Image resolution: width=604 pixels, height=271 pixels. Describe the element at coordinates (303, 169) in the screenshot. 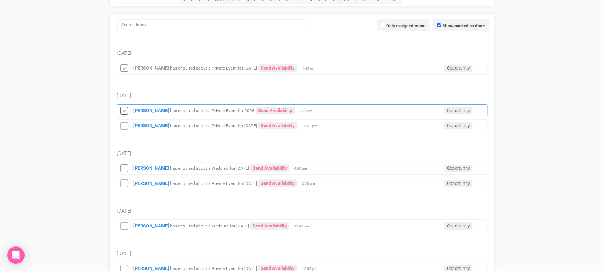

I see `span: 4:00 am` at that location.